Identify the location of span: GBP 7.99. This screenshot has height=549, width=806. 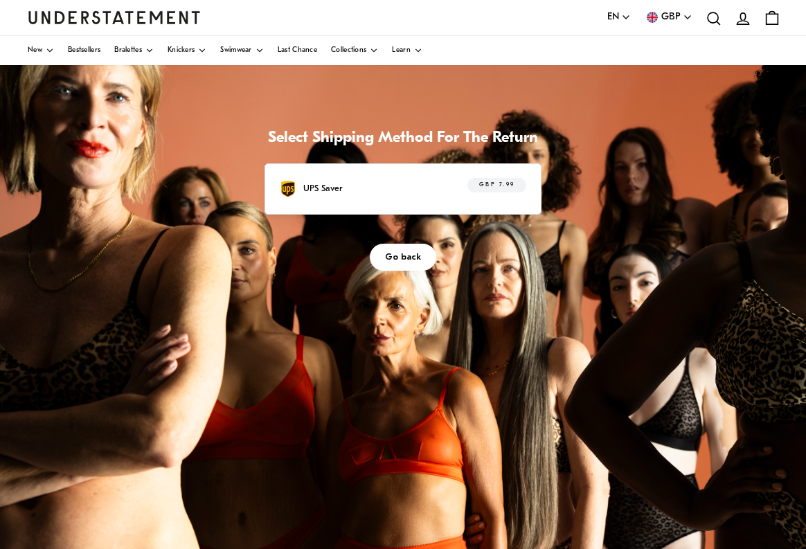
(497, 186).